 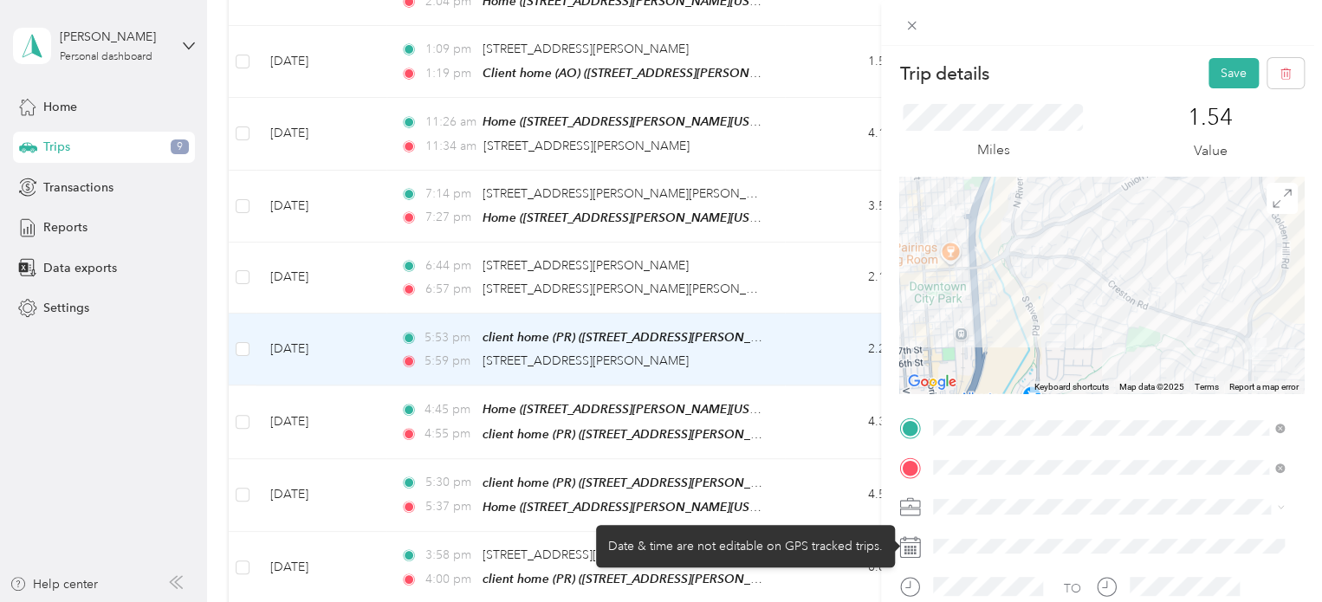 What do you see at coordinates (1151, 386) in the screenshot?
I see `span: Map data ©2025` at bounding box center [1151, 386].